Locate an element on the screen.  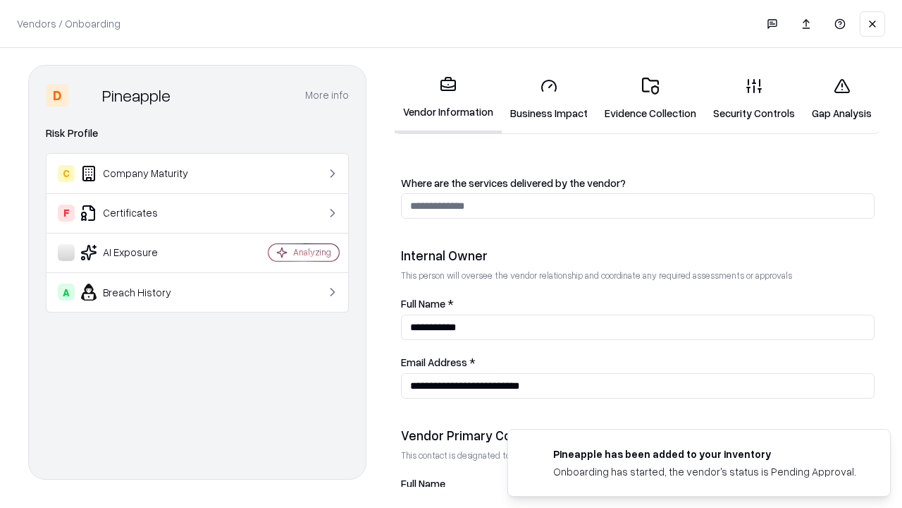
a: Business Impact is located at coordinates (549, 99).